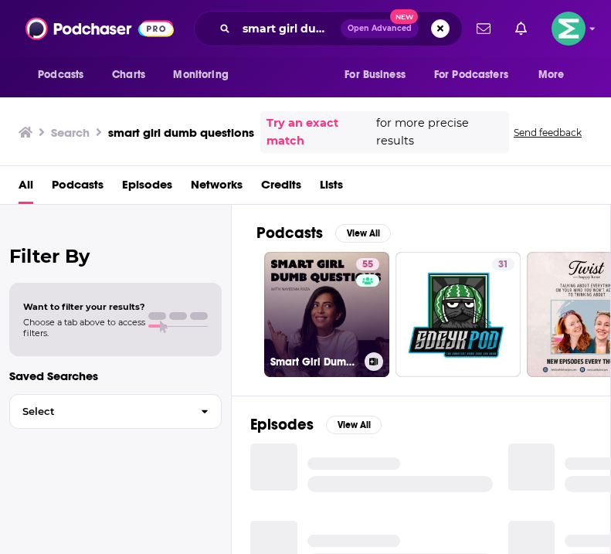 The width and height of the screenshot is (611, 554). What do you see at coordinates (327, 315) in the screenshot?
I see `a: 55Smart Girl Dumb Questions` at bounding box center [327, 315].